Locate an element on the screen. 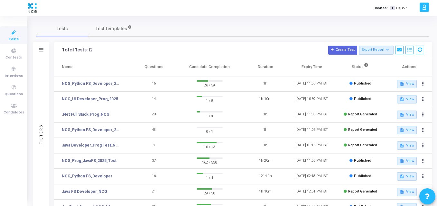  th: Name is located at coordinates (92, 67).